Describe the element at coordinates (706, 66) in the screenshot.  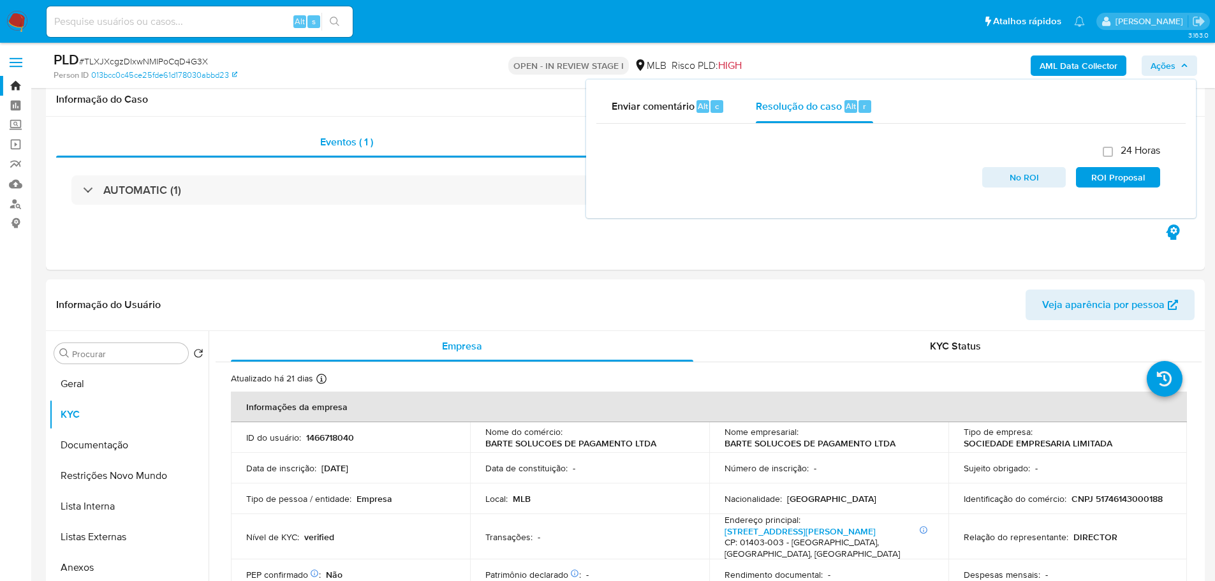
I see `span: Risco PLD:` at that location.